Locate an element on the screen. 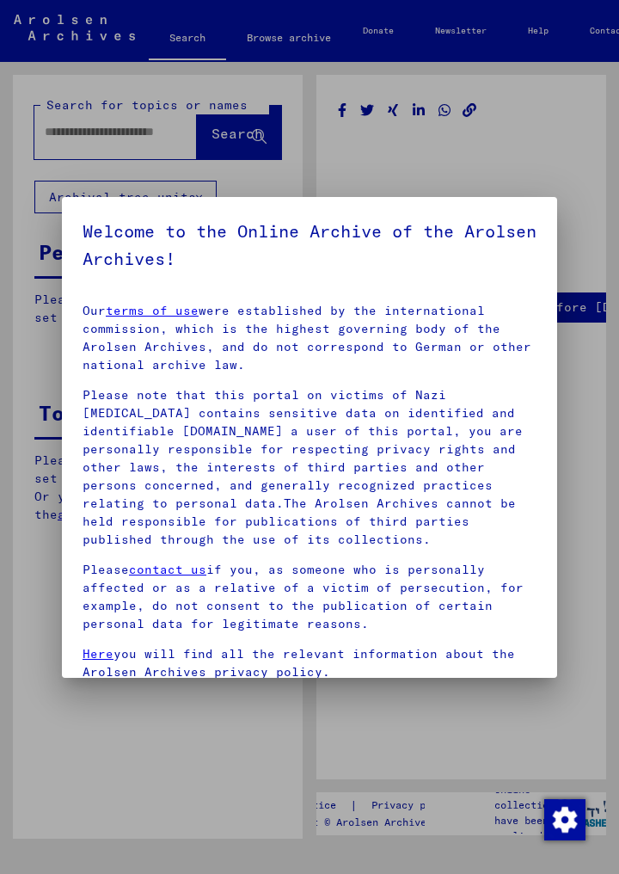  a: terms of use is located at coordinates (152, 310).